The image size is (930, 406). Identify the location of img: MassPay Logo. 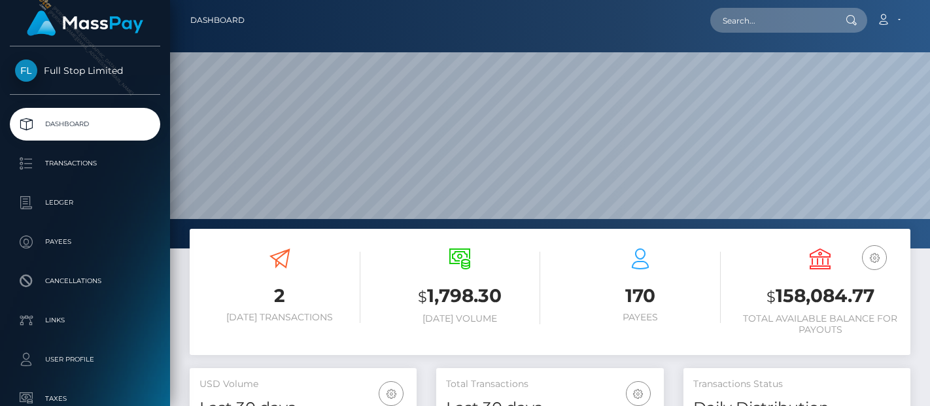
(85, 23).